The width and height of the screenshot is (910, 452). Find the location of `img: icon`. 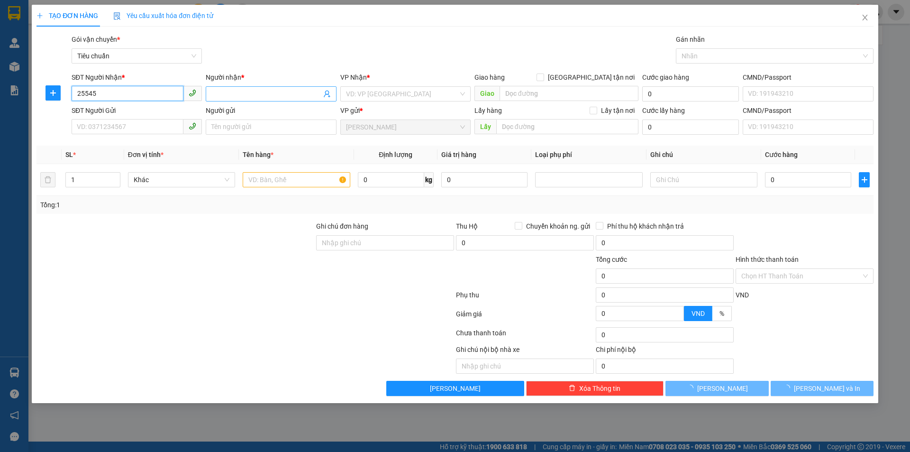

img: icon is located at coordinates (117, 16).